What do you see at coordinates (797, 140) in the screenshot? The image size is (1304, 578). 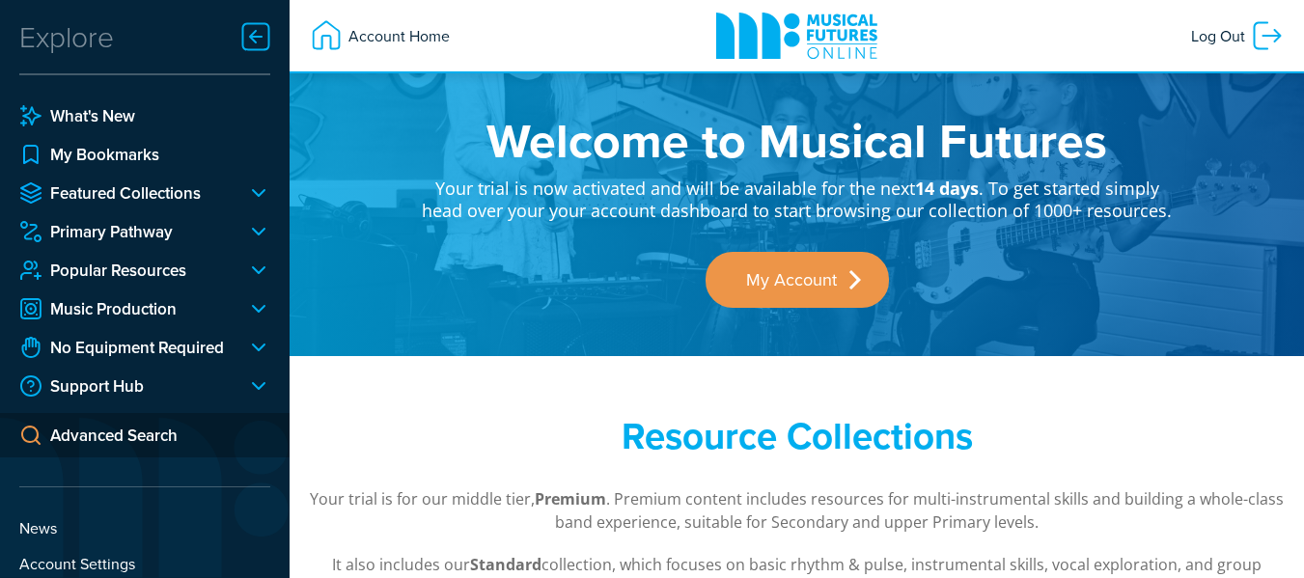 I see `h1: Welcome to Musical Futures` at bounding box center [797, 140].